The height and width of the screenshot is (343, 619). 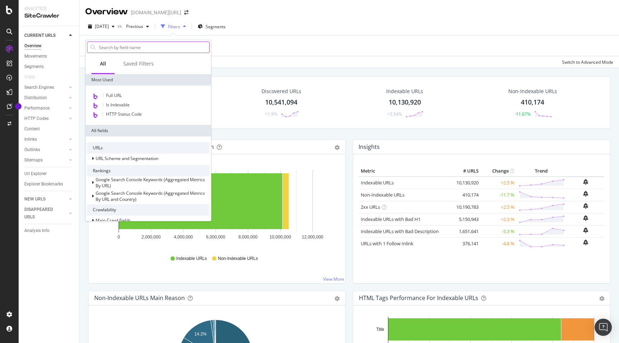 What do you see at coordinates (35, 199) in the screenshot?
I see `div: NEW URLS` at bounding box center [35, 199].